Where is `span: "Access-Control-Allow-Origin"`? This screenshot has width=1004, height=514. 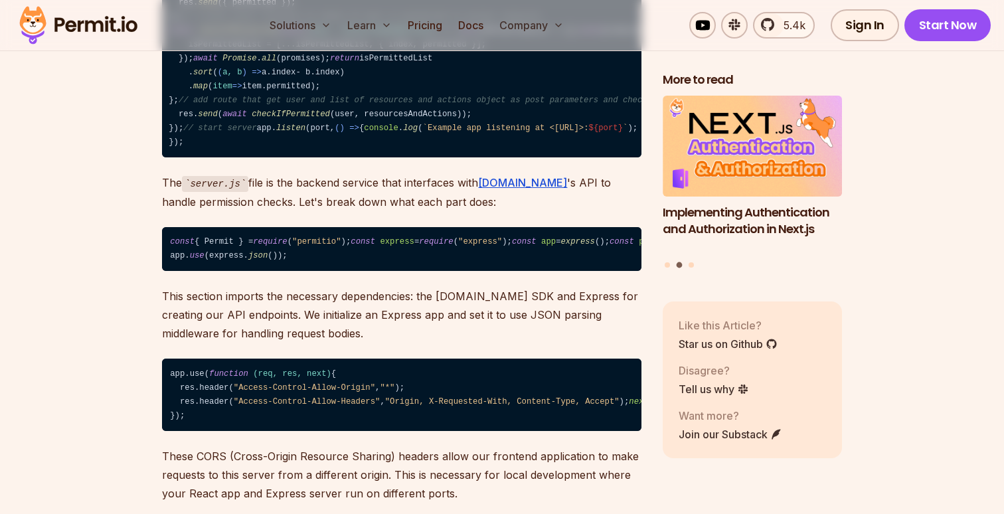
span: "Access-Control-Allow-Origin" is located at coordinates (304, 388).